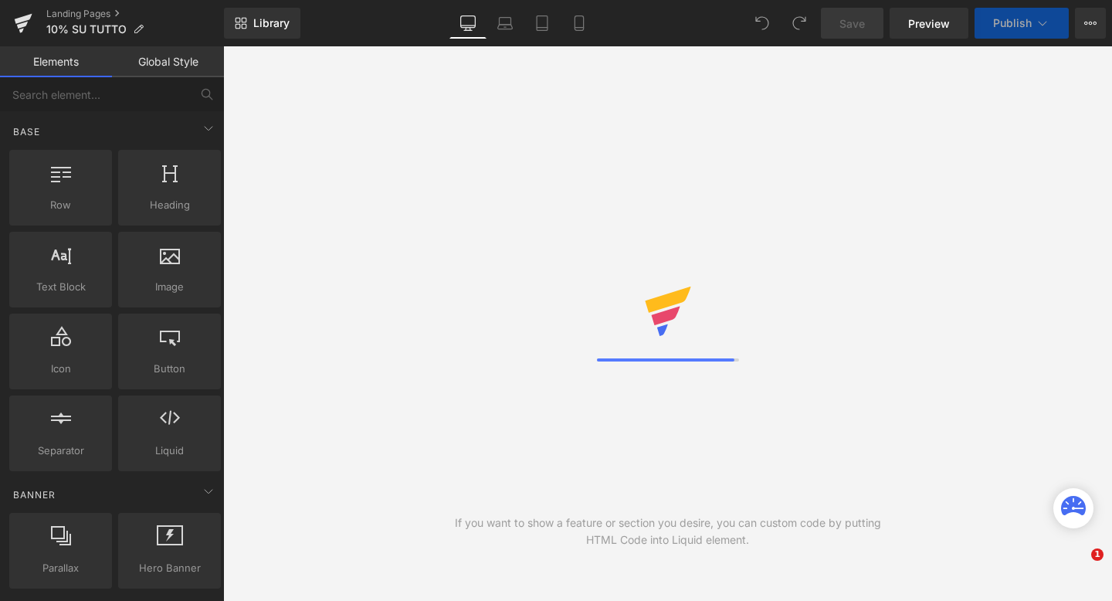 Image resolution: width=1112 pixels, height=601 pixels. I want to click on span: Text Block, so click(60, 286).